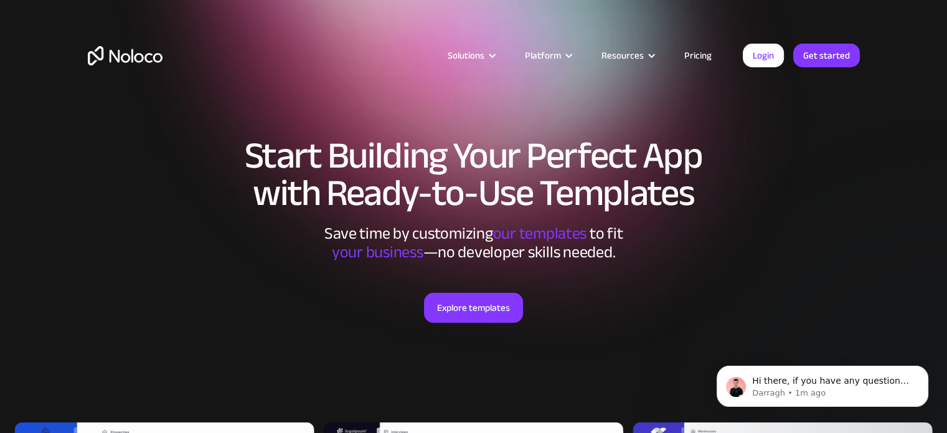 Image resolution: width=947 pixels, height=433 pixels. What do you see at coordinates (125, 47) in the screenshot?
I see `div: message notification from Darragh, 1m ago. Hi there, if you have any questions about our pricing,...` at bounding box center [125, 47].